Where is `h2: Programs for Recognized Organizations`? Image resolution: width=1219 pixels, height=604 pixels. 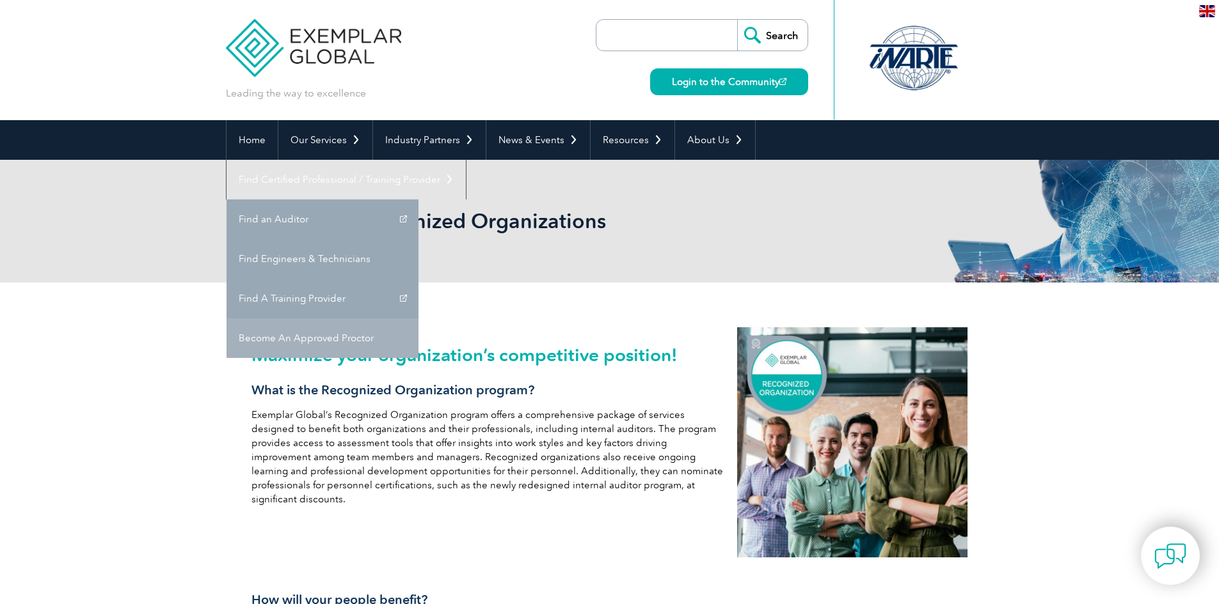
h2: Programs for Recognized Organizations is located at coordinates (494, 221).